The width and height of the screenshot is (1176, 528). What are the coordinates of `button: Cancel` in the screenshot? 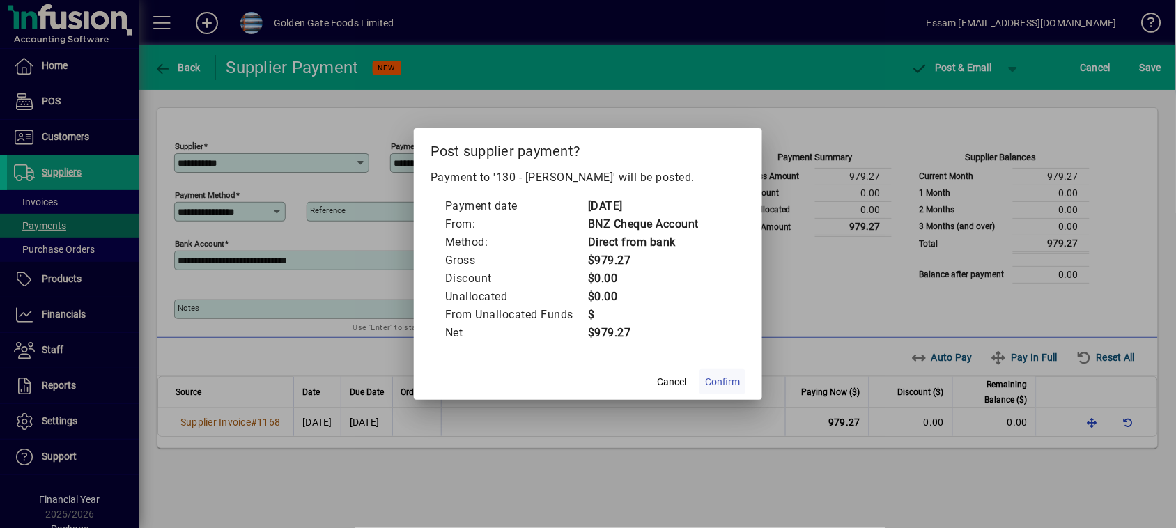 It's located at (672, 382).